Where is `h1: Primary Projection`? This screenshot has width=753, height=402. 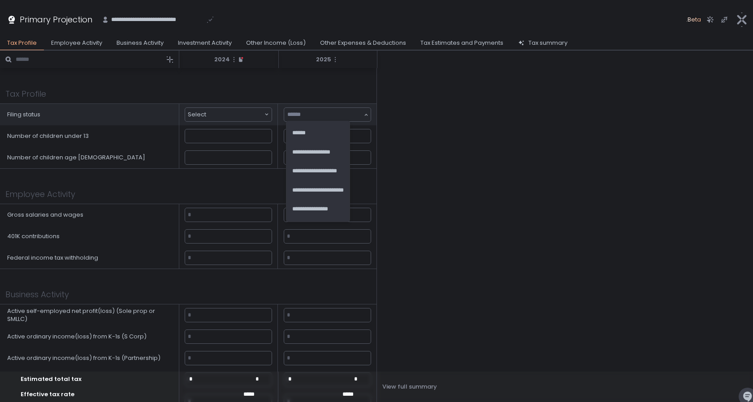
h1: Primary Projection is located at coordinates (56, 19).